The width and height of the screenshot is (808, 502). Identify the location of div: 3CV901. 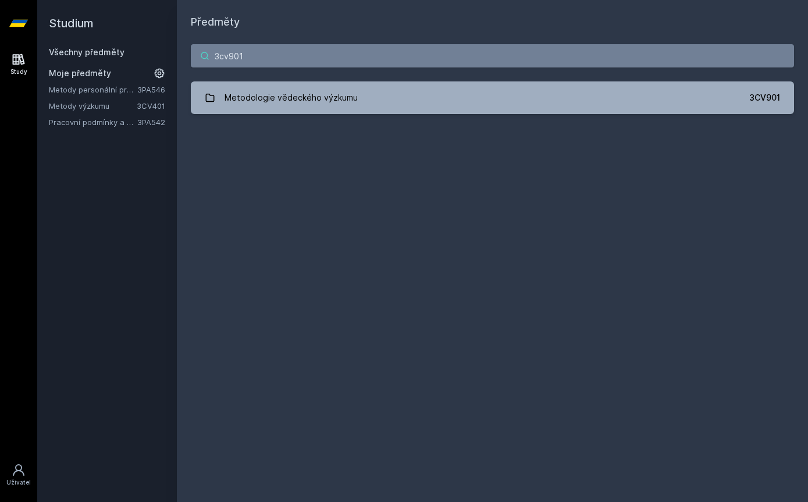
(764, 98).